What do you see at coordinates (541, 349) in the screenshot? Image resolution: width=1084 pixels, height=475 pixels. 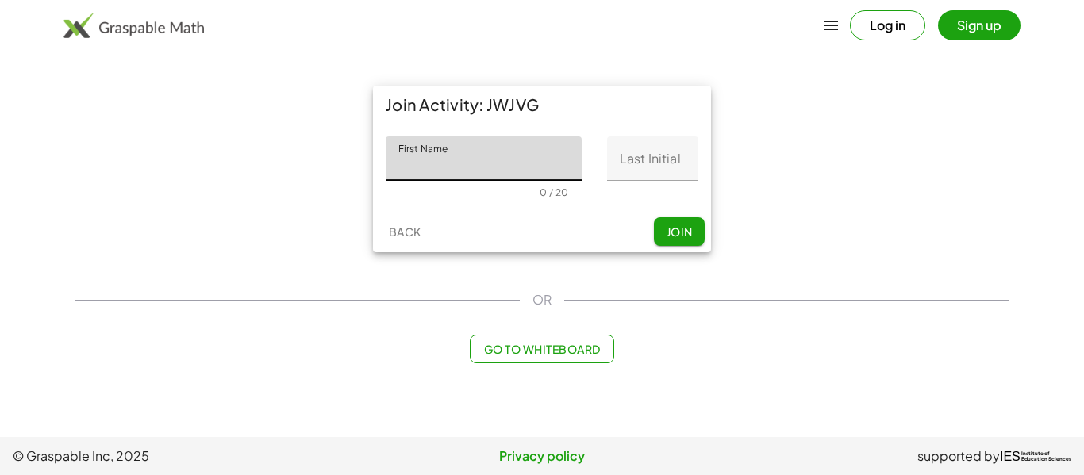 I see `span: Go to Whiteboard` at bounding box center [541, 349].